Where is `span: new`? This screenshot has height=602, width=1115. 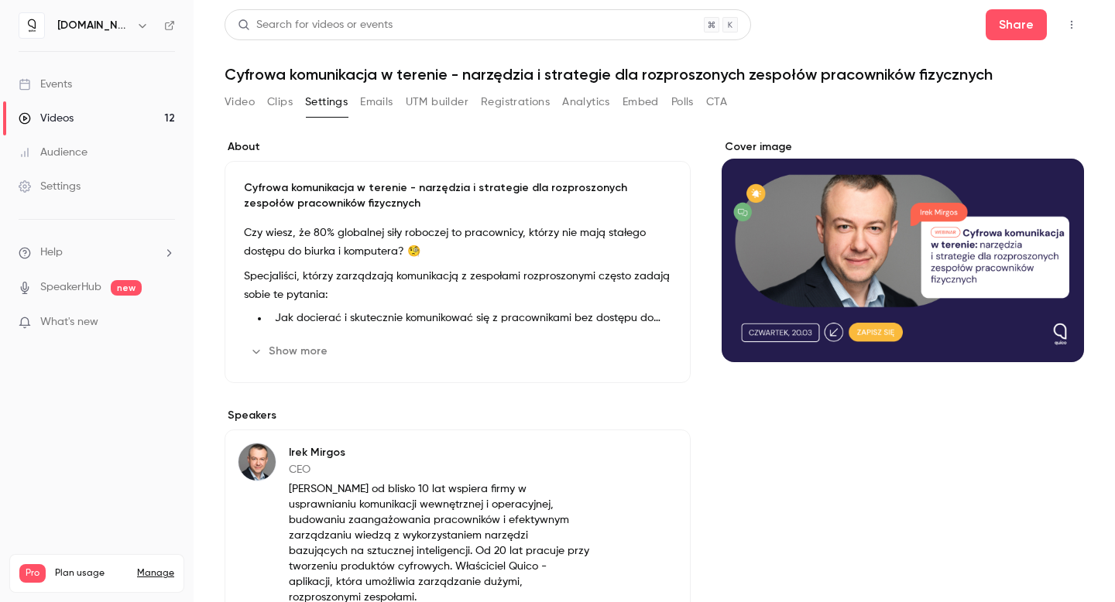 span: new is located at coordinates (126, 288).